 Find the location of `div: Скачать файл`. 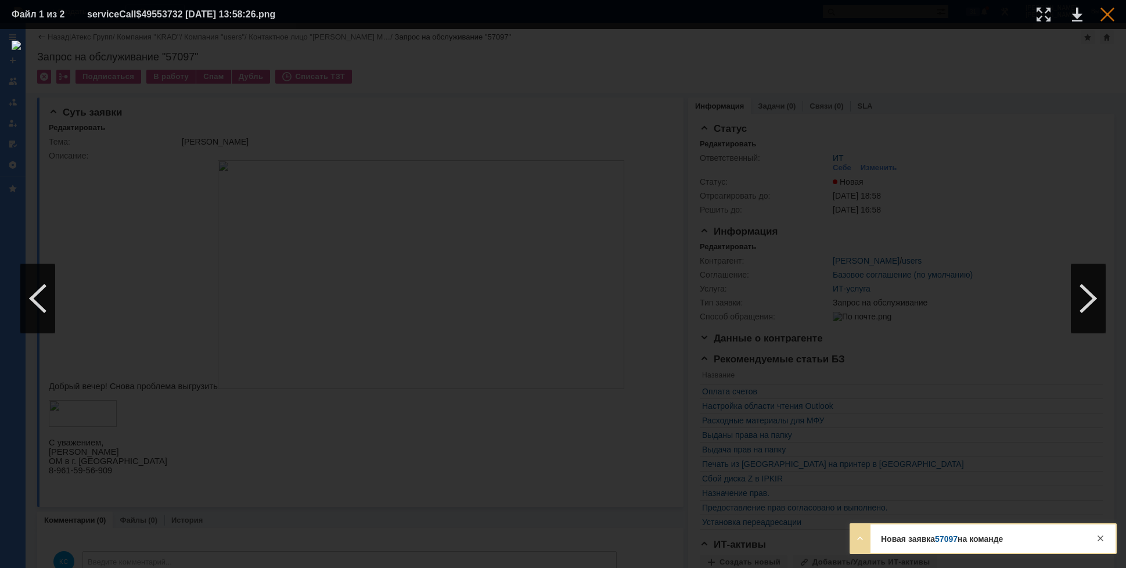

div: Скачать файл is located at coordinates (1078, 15).